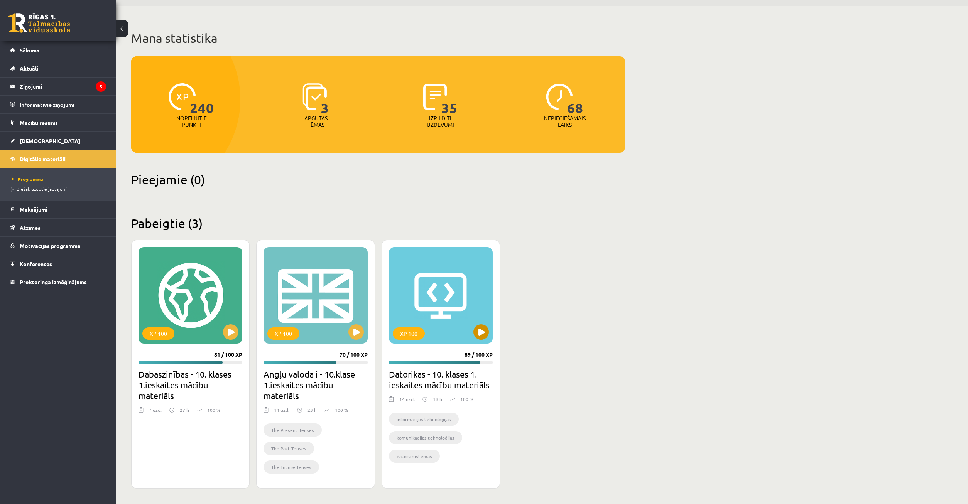  I want to click on legend: Informatīvie ziņojumi, so click(63, 105).